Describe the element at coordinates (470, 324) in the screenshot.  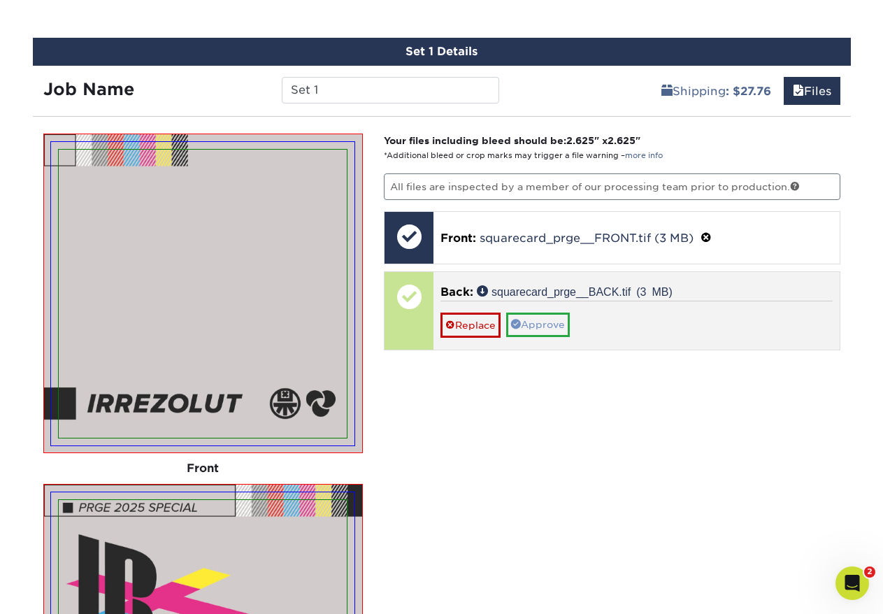
I see `a: Replace` at that location.